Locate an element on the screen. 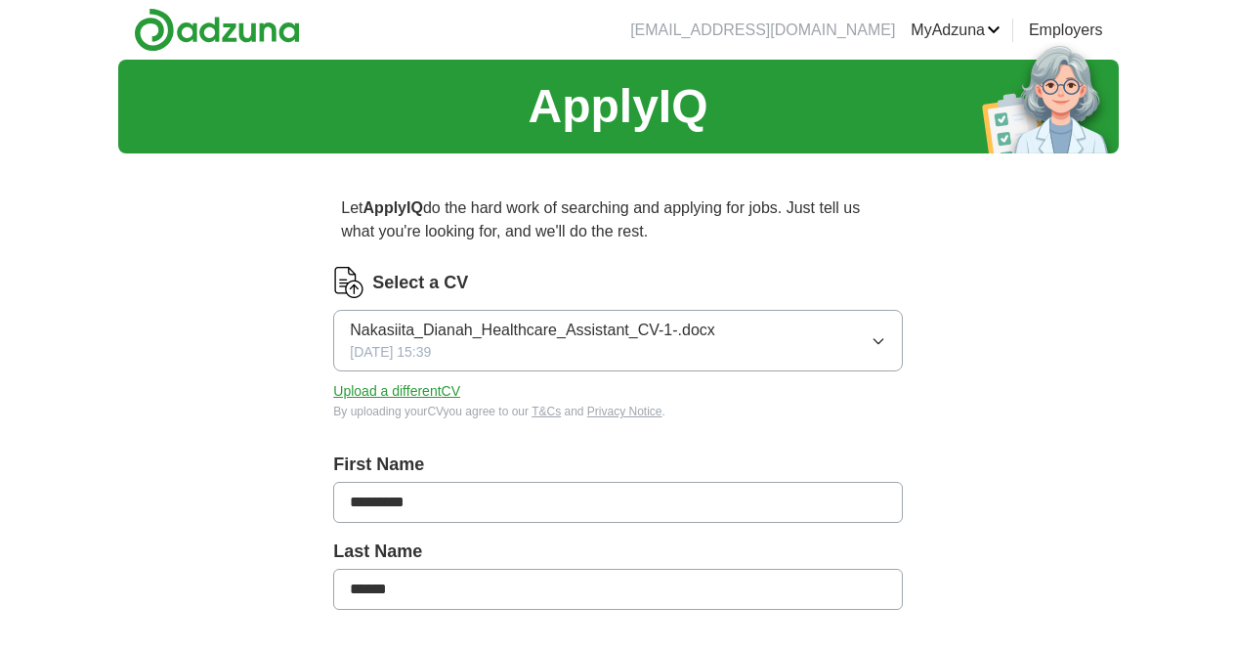 The height and width of the screenshot is (650, 1236). h1: ApplyIQ is located at coordinates (618, 107).